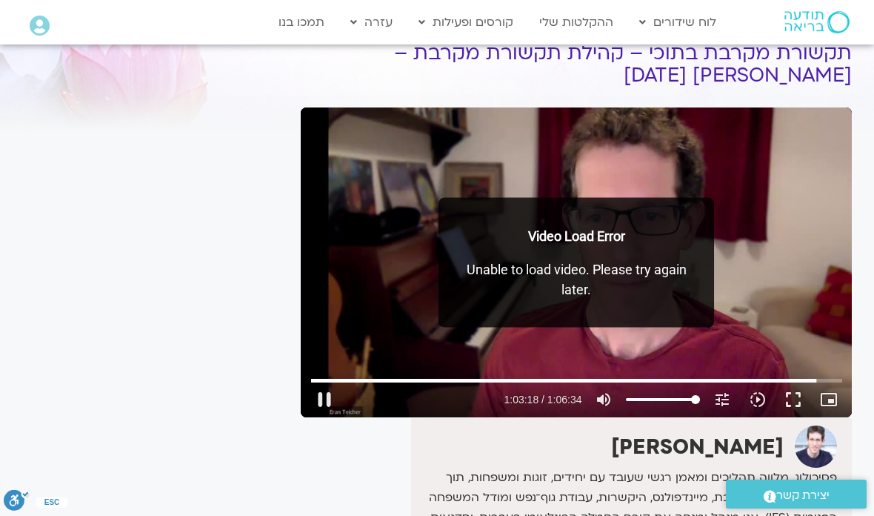  Describe the element at coordinates (576, 22) in the screenshot. I see `a: ההקלטות שלי` at that location.